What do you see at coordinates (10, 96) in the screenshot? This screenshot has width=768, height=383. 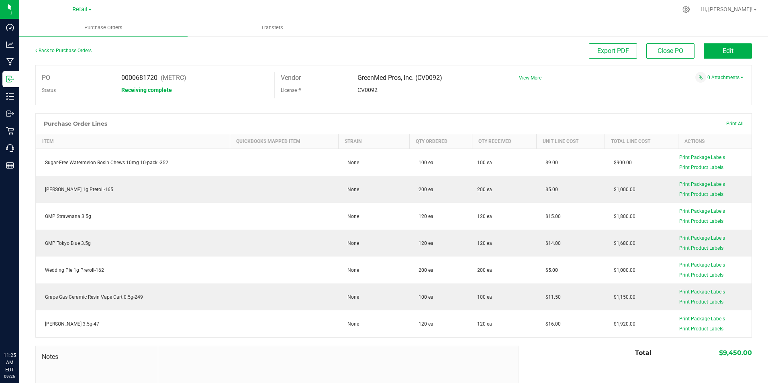 I see `inline-svg: Inventory` at bounding box center [10, 96].